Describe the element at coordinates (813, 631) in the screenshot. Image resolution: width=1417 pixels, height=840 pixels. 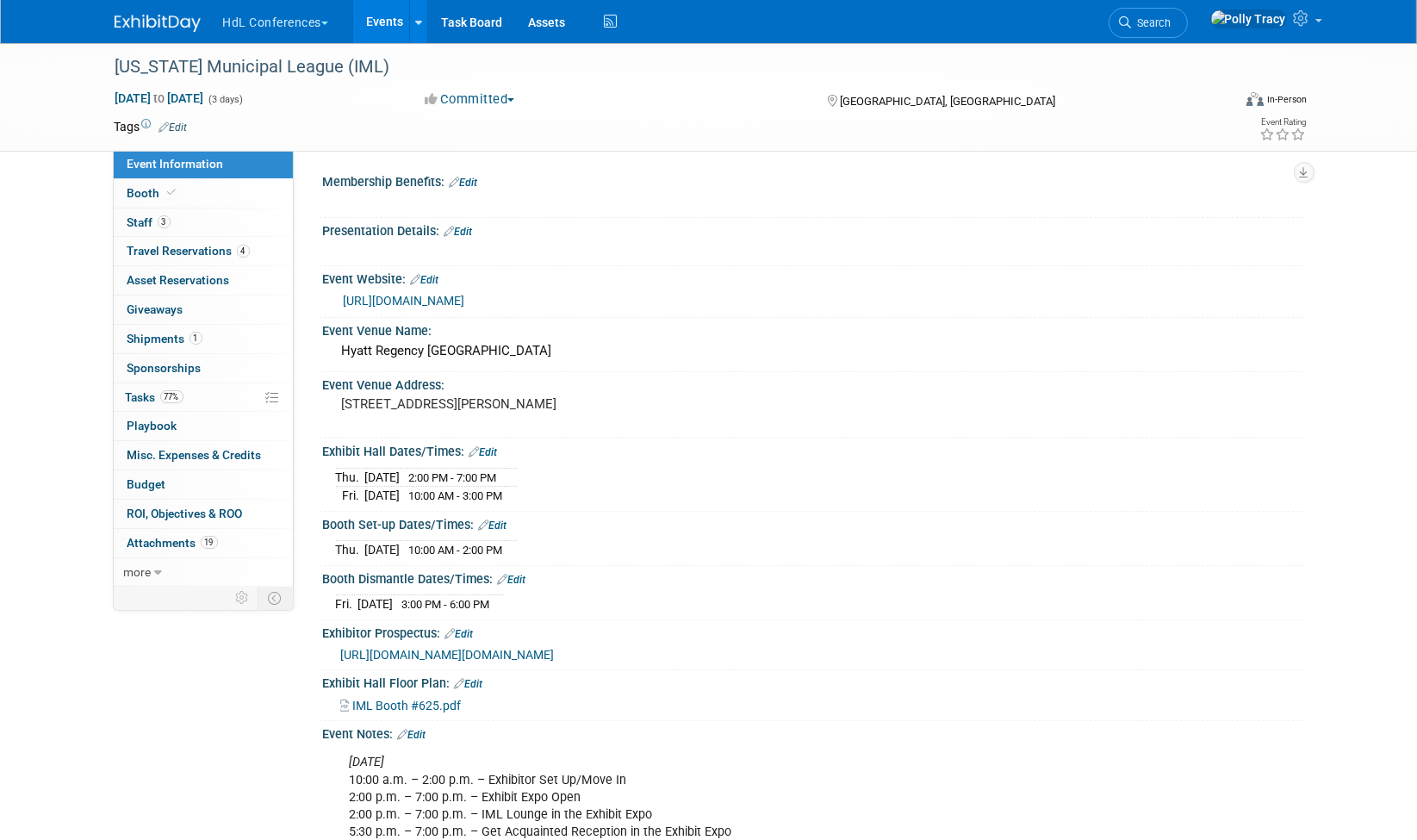
I see `div: Exhibitor Prospectus:` at that location.